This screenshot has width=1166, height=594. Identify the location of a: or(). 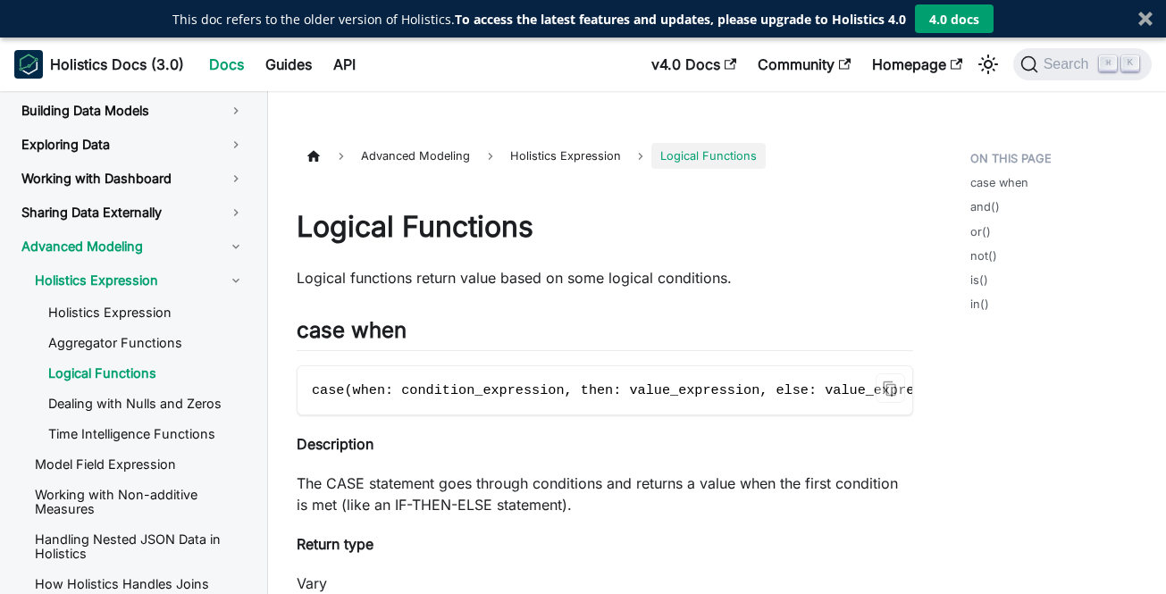
(980, 231).